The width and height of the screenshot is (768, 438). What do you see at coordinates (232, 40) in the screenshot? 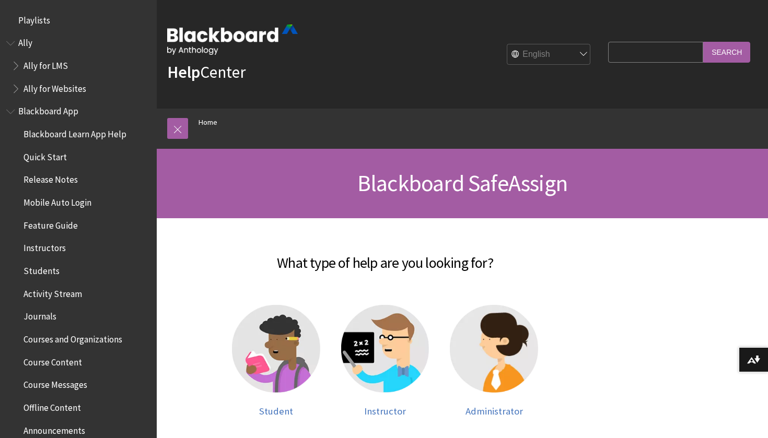
I see `img: Blackboard by Anthology` at bounding box center [232, 40].